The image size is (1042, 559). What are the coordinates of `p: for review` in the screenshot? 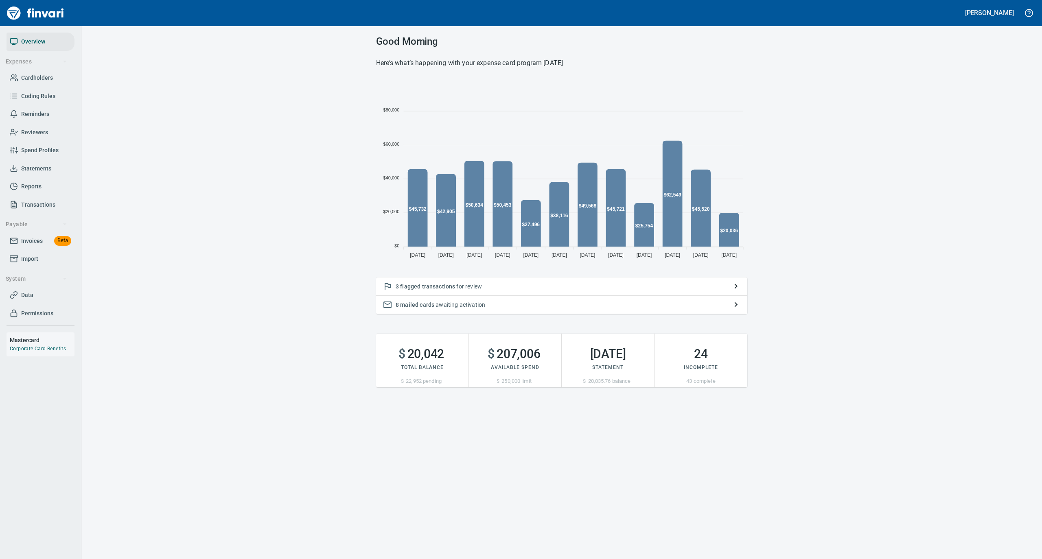 It's located at (562, 287).